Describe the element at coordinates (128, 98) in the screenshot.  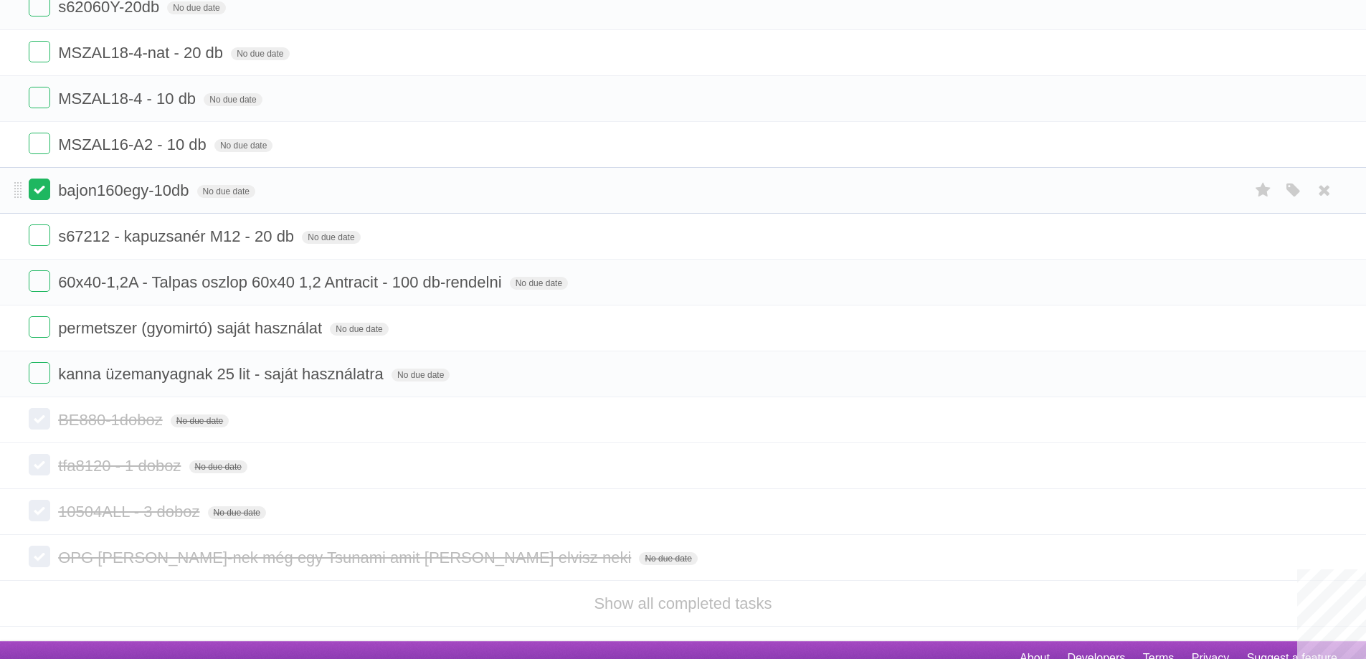
I see `span: MSZAL18-4 - 10 db` at that location.